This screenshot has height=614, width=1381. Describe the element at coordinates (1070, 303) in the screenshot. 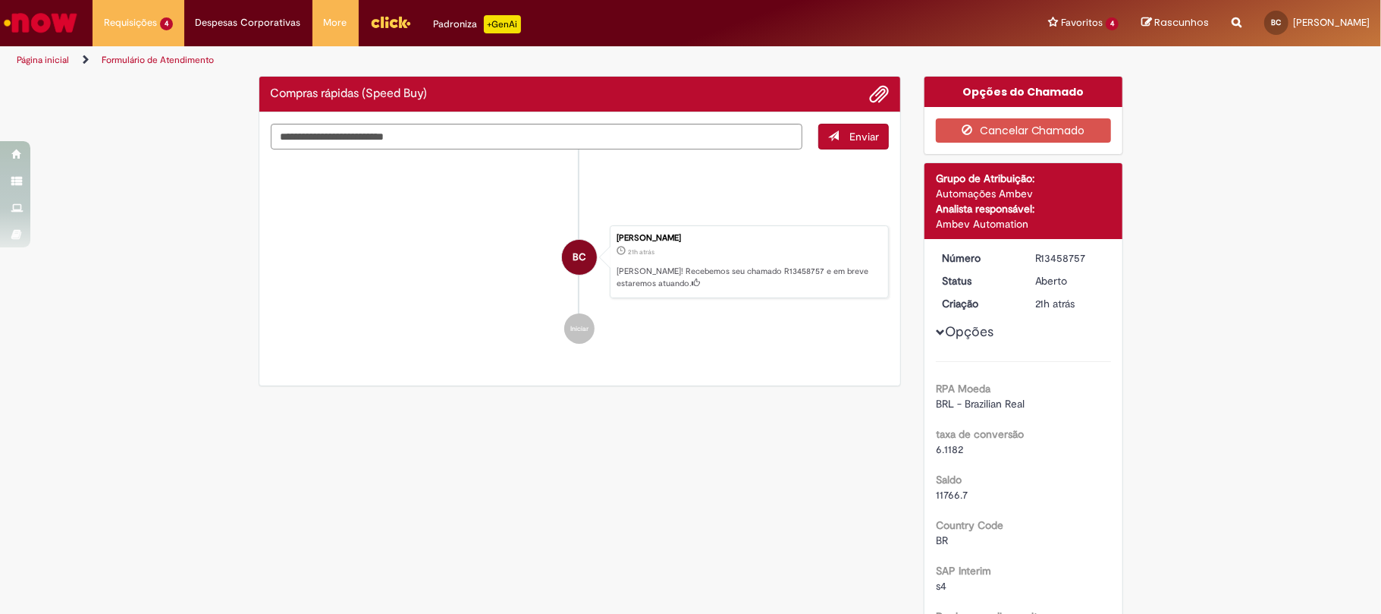

I see `div: 28/08/2025 15:37:56` at that location.